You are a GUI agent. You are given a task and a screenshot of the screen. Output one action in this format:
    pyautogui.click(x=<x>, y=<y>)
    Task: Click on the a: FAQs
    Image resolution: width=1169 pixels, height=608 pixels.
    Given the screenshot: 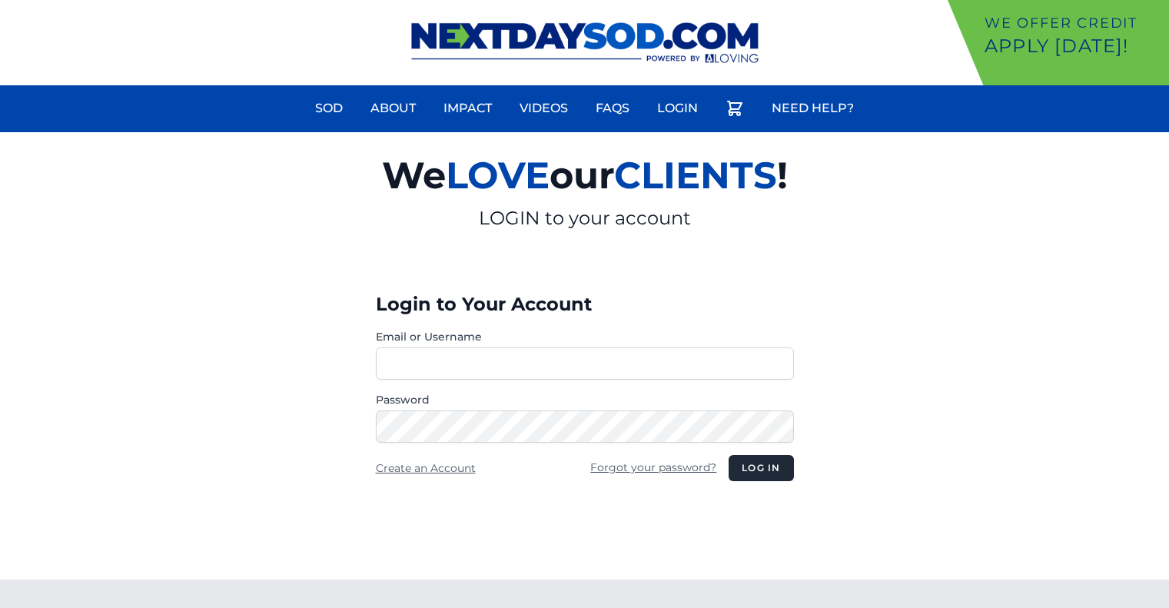 What is the action you would take?
    pyautogui.click(x=613, y=108)
    